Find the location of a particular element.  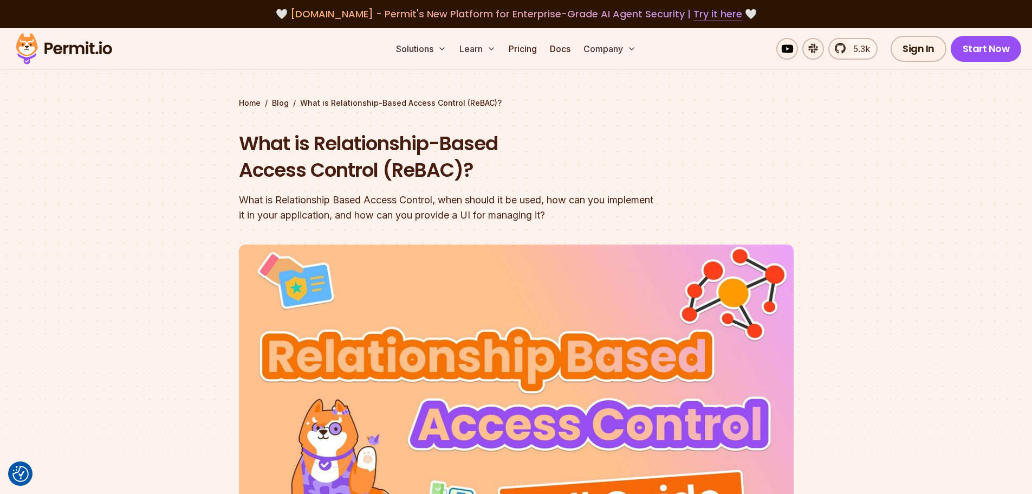

button: Learn is located at coordinates (477, 49).